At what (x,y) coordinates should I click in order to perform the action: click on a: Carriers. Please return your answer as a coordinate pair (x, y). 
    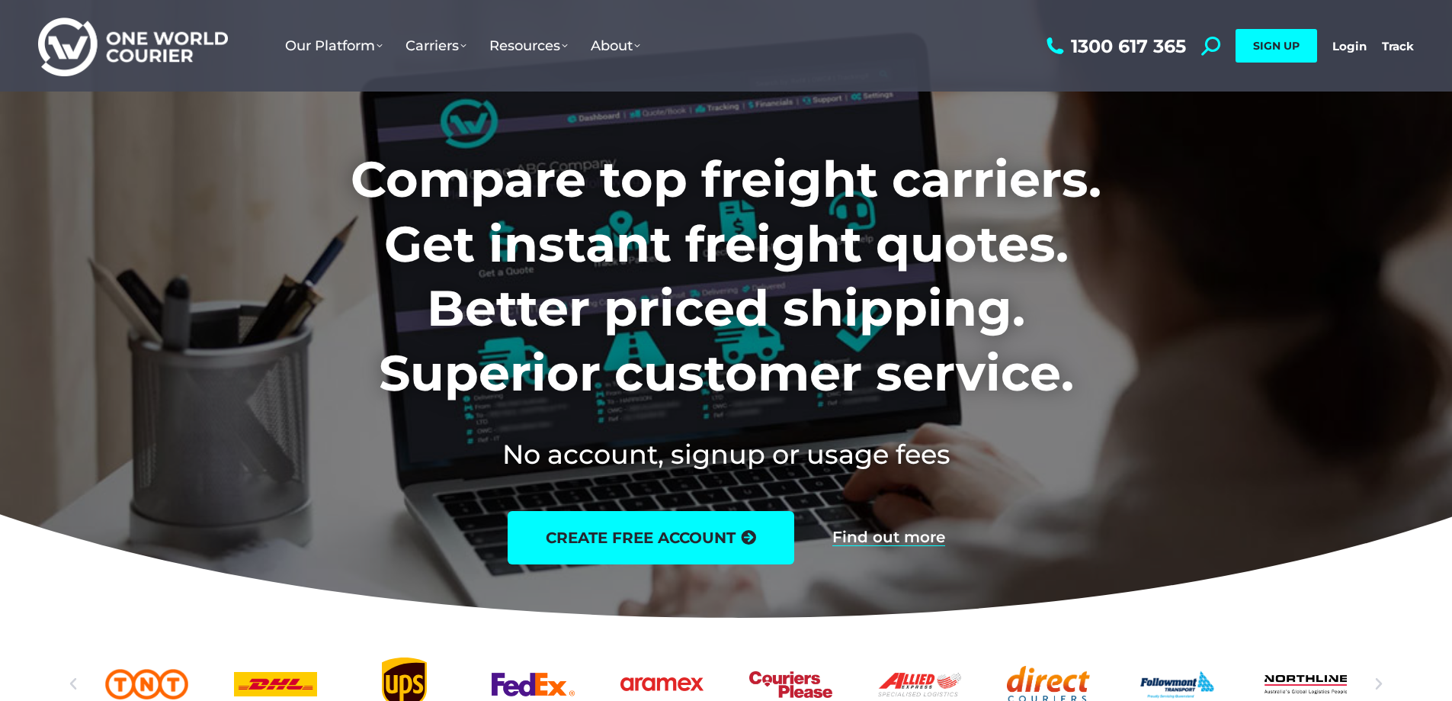
    Looking at the image, I should click on (436, 46).